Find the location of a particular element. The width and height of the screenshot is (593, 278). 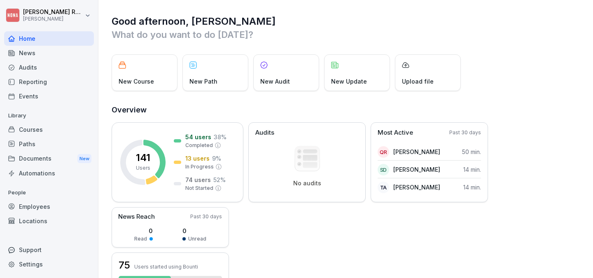

p: 13 users is located at coordinates (197, 158).